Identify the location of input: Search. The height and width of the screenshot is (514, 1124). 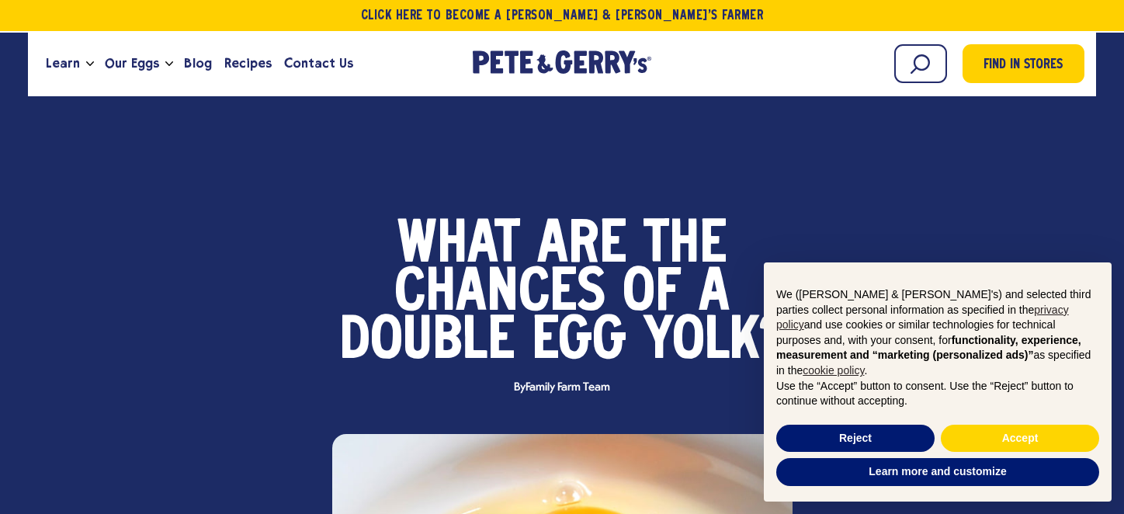
(921, 64).